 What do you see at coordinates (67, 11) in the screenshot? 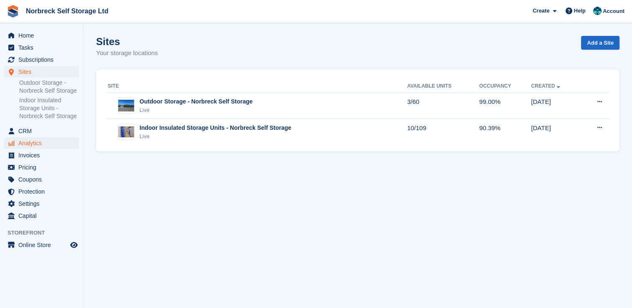
I see `a: Norbreck Self Storage Ltd` at bounding box center [67, 11].